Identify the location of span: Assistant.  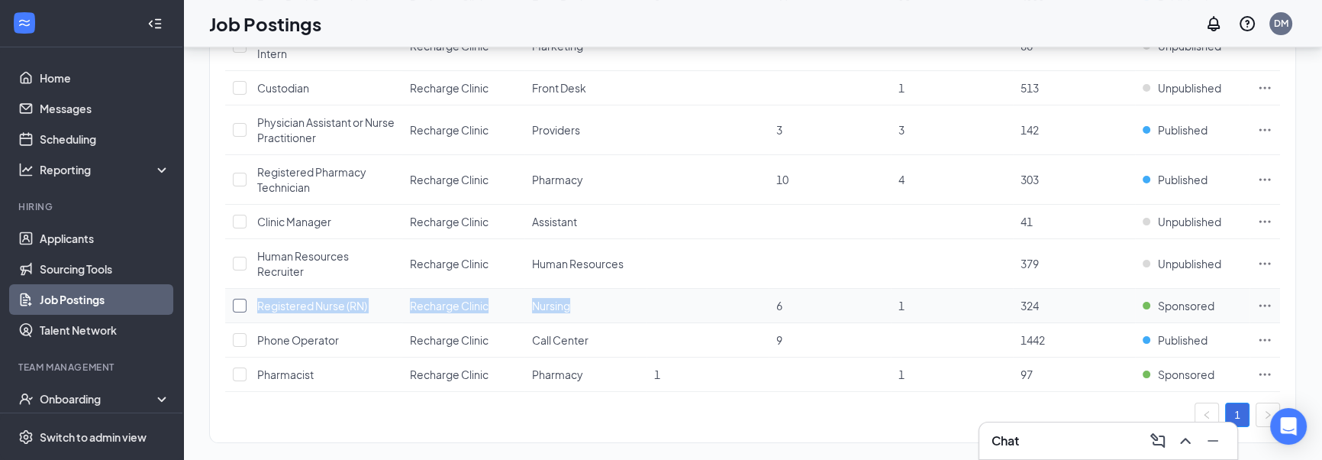
(554, 221).